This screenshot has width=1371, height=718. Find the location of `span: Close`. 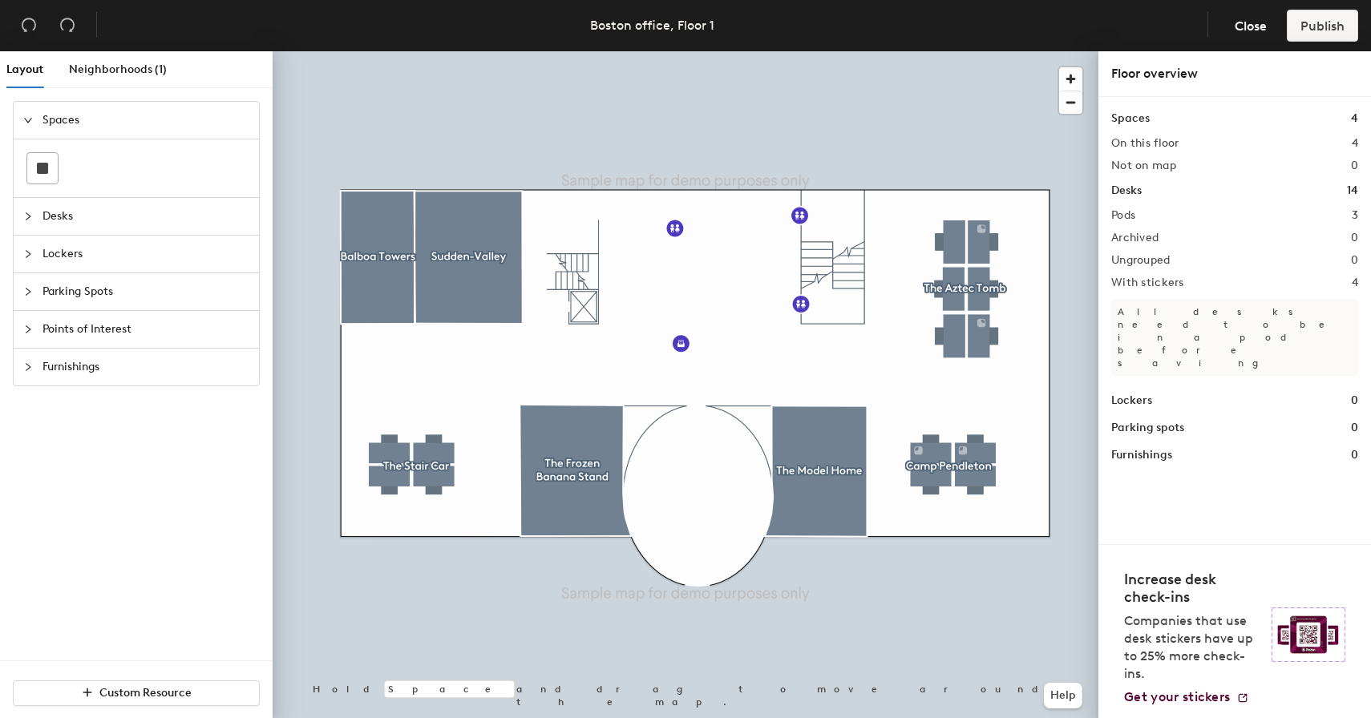

span: Close is located at coordinates (1250, 26).